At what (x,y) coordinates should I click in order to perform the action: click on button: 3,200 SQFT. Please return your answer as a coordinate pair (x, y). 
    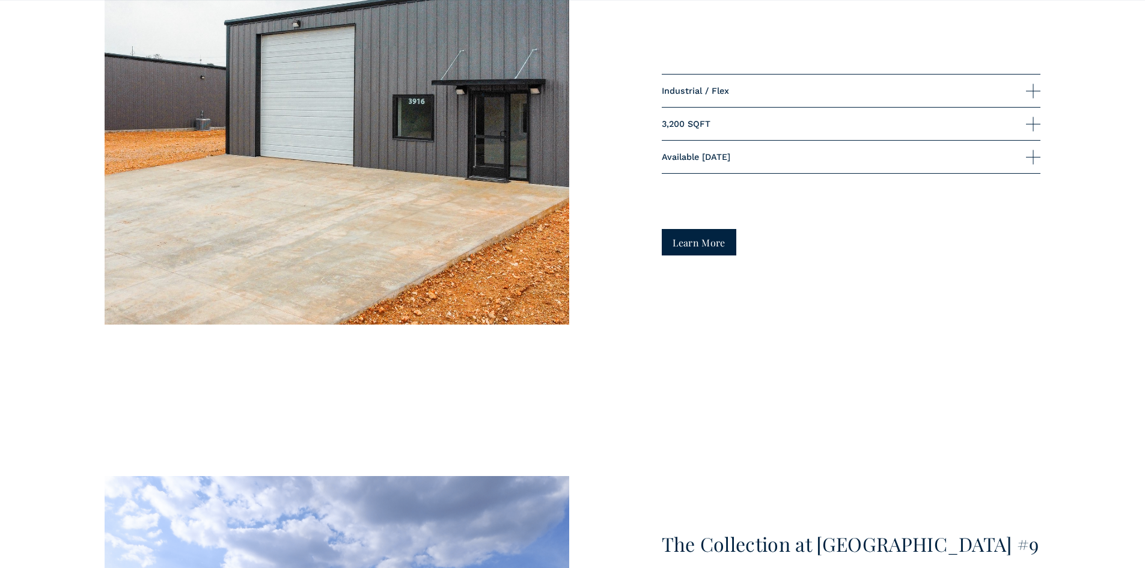
    Looking at the image, I should click on (851, 124).